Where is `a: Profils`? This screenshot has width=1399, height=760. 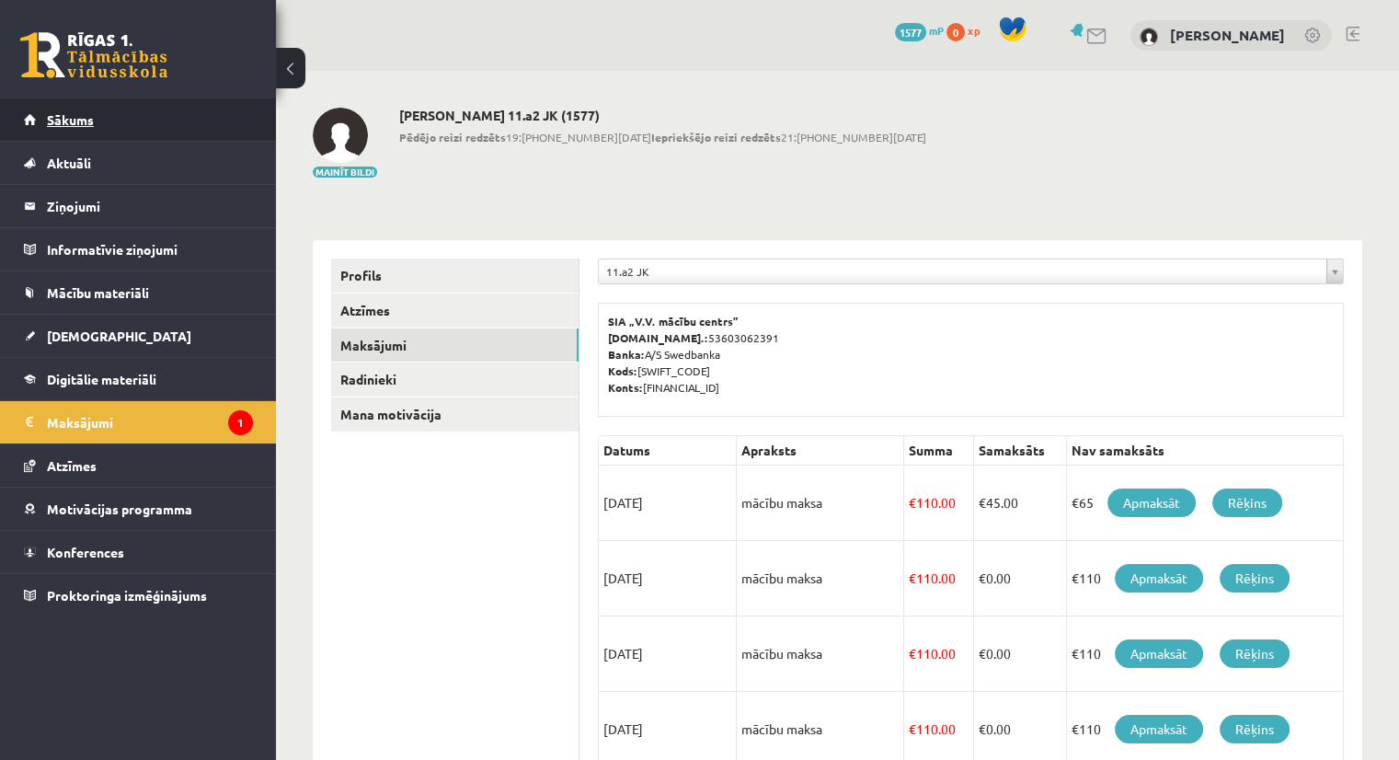
a: Profils is located at coordinates (454, 275).